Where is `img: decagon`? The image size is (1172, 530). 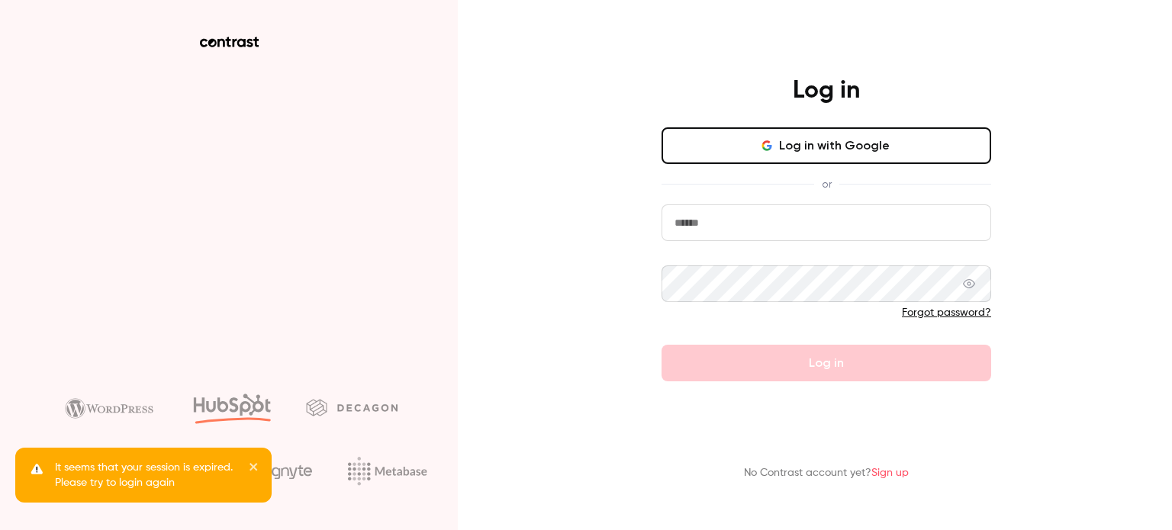 img: decagon is located at coordinates (352, 408).